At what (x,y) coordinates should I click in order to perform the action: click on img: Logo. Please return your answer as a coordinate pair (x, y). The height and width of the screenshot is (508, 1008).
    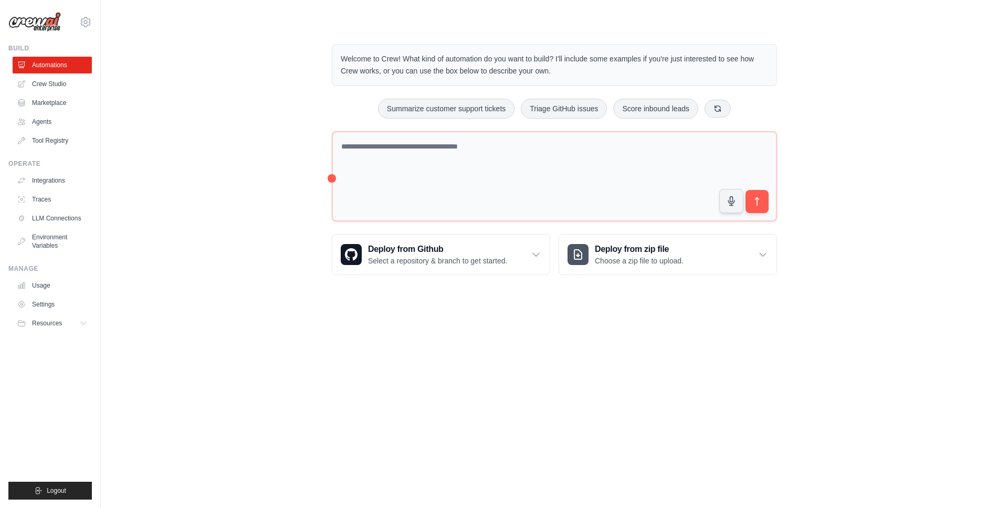
    Looking at the image, I should click on (35, 22).